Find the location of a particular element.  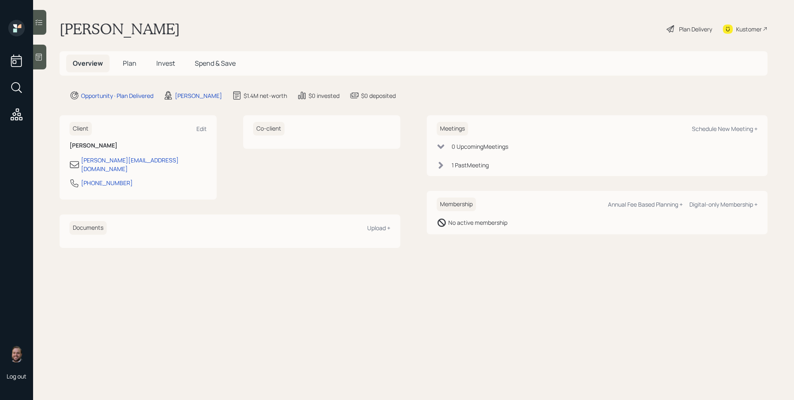

h6: Client is located at coordinates (81, 129).